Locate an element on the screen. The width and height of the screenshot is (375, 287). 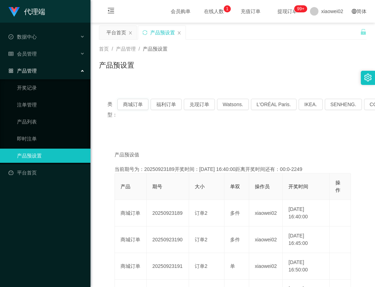
span: 产品预设置 is located at coordinates (155, 49).